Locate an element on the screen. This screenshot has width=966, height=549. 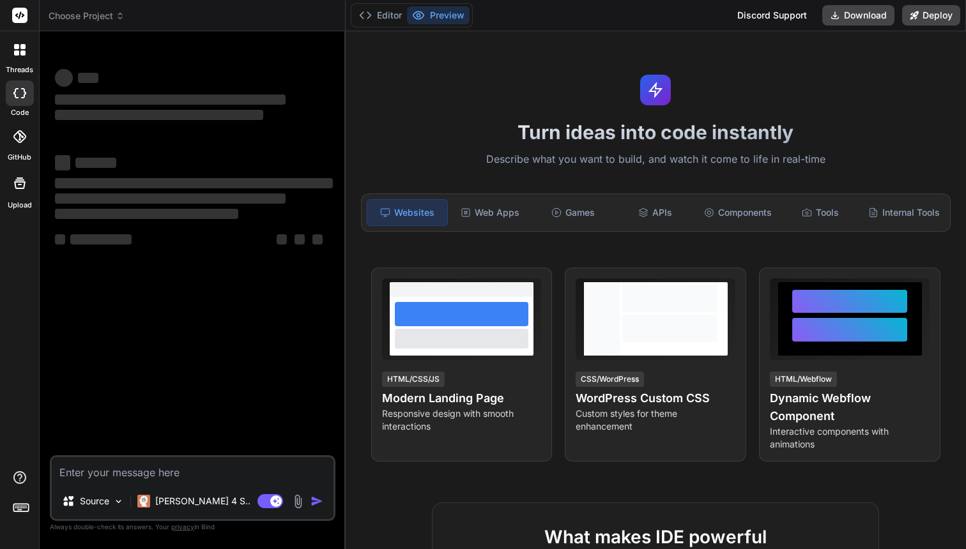
button: Deploy is located at coordinates (931, 15).